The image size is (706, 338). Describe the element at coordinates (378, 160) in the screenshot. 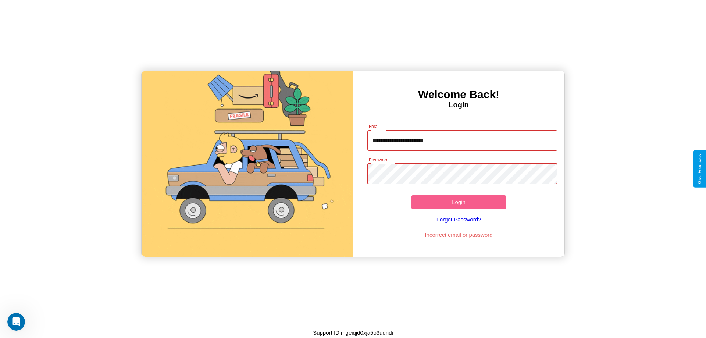

I see `label: Password` at that location.